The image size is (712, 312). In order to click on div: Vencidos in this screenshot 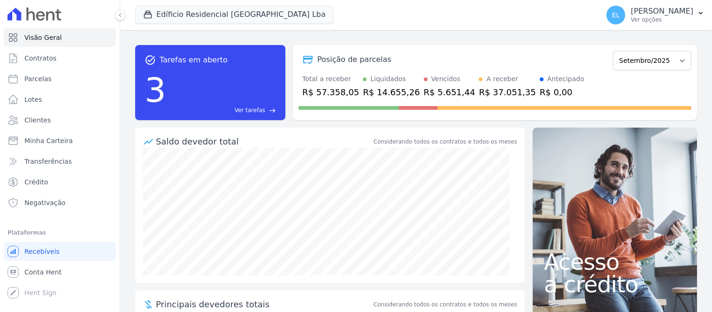, I will do `click(446, 79)`.